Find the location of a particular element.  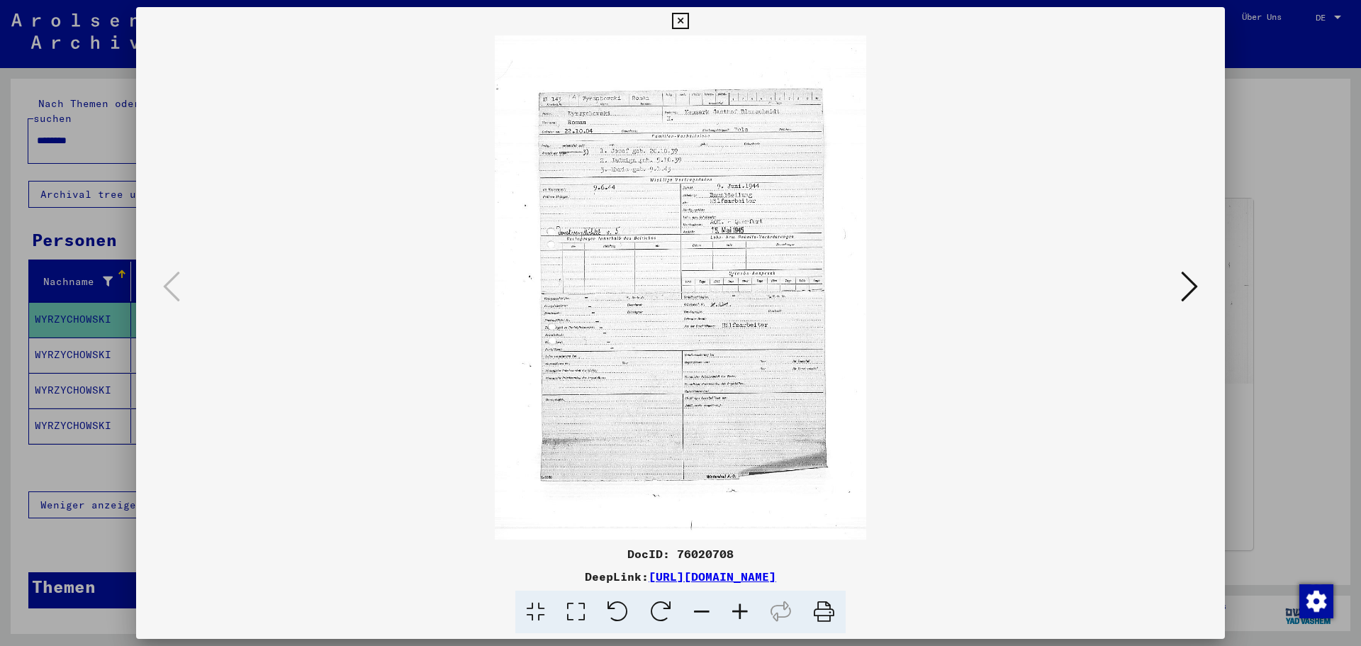

div: Zustimmung ändern is located at coordinates (1316, 600).